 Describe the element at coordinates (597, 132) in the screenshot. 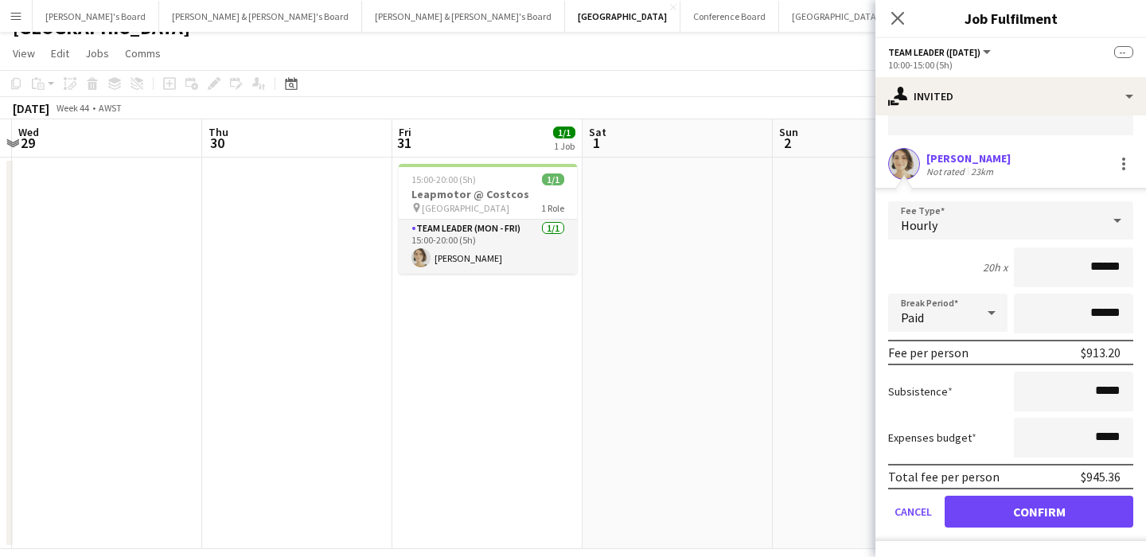

I see `span: Sat` at that location.